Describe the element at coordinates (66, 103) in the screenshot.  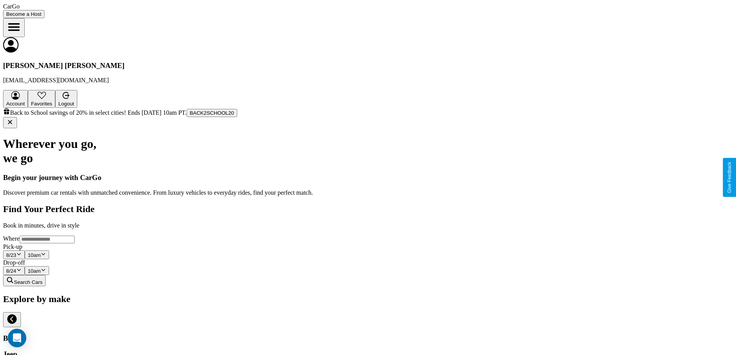
I see `span: Logout` at that location.